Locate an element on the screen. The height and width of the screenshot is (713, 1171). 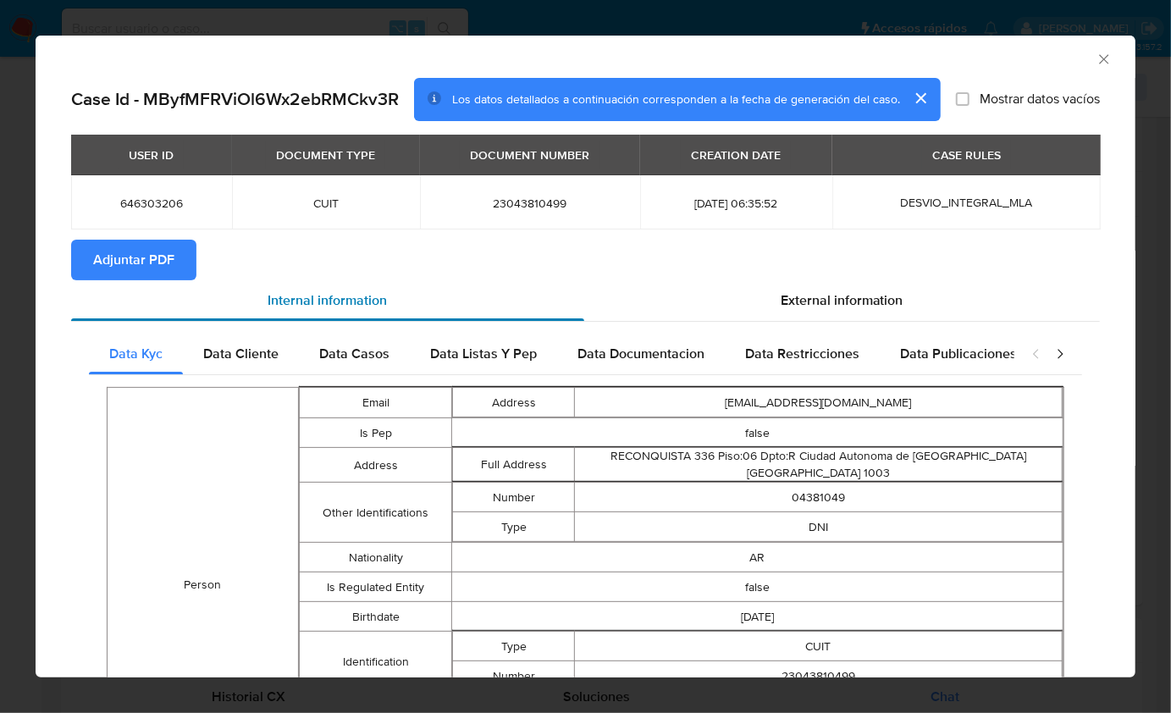
div: closure-recommendation-modal is located at coordinates (585, 356).